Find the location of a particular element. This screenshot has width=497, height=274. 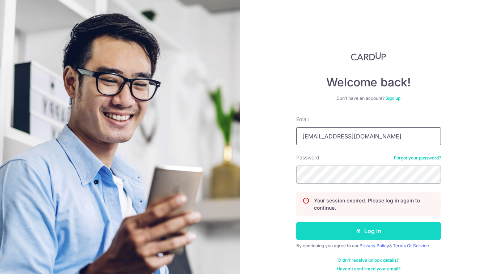

button: Log in is located at coordinates (369, 231).